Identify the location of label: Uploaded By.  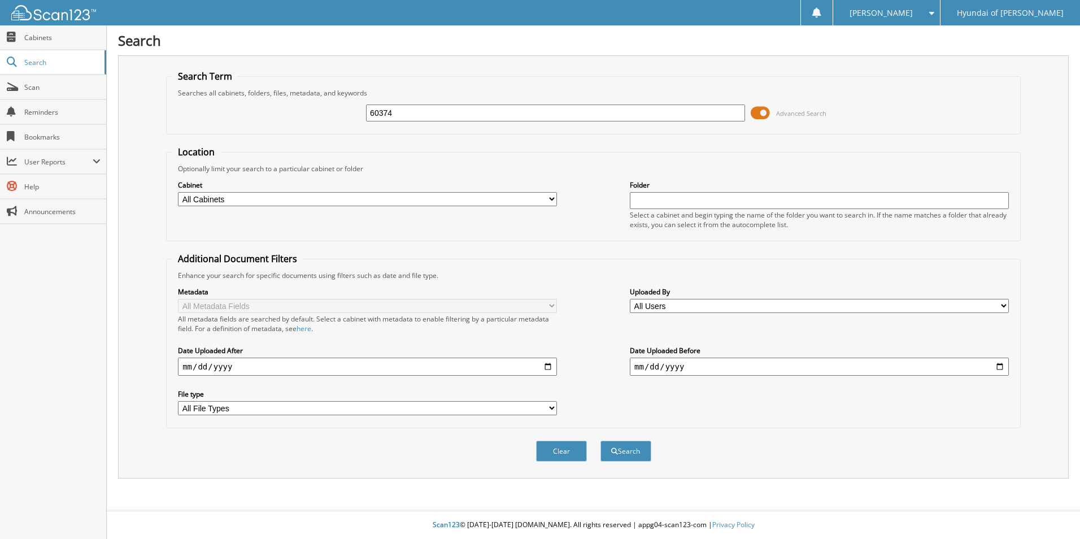
(819, 291).